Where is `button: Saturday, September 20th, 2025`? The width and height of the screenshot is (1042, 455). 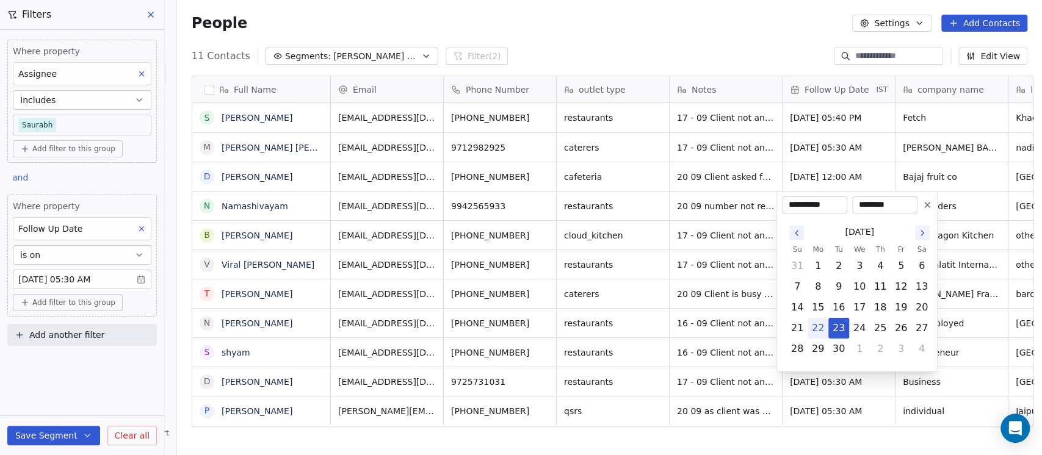 button: Saturday, September 20th, 2025 is located at coordinates (922, 308).